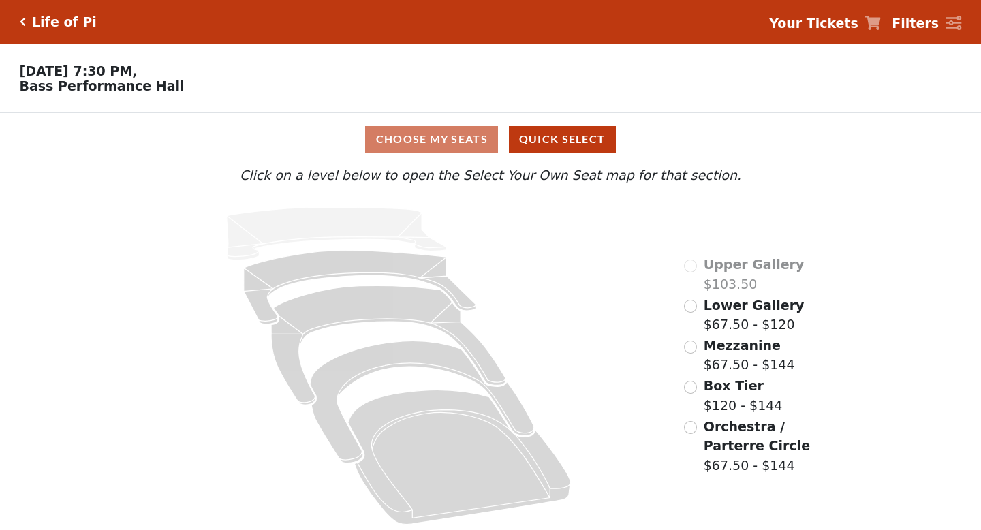 The height and width of the screenshot is (530, 981). What do you see at coordinates (742, 345) in the screenshot?
I see `span: Mezzanine` at bounding box center [742, 345].